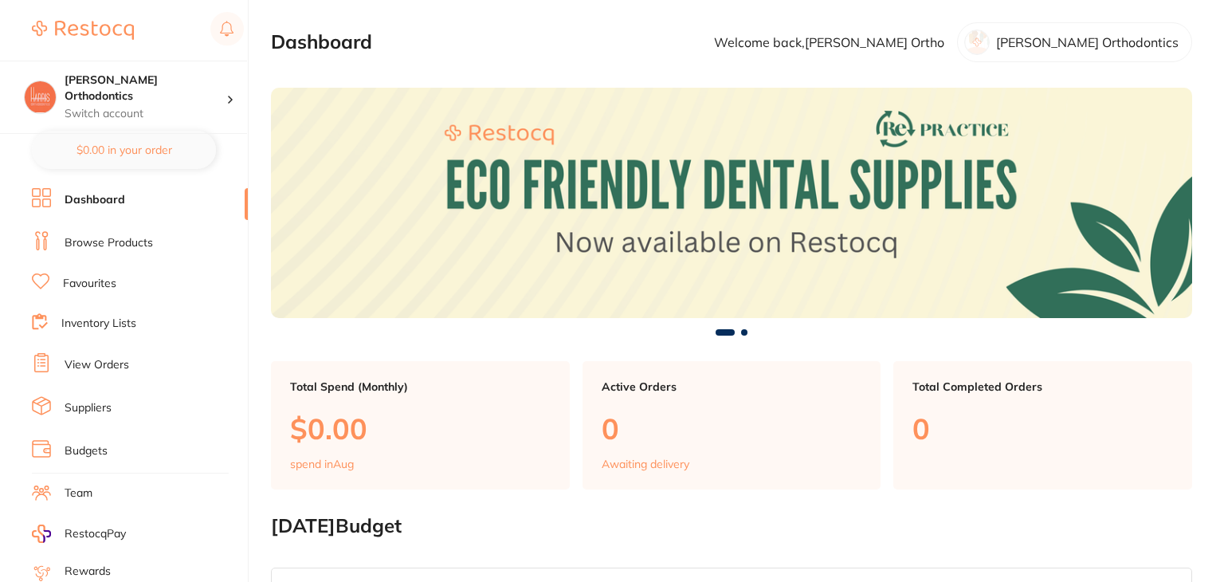  What do you see at coordinates (1043, 426) in the screenshot?
I see `a: Total Completed Orders0` at bounding box center [1043, 426].